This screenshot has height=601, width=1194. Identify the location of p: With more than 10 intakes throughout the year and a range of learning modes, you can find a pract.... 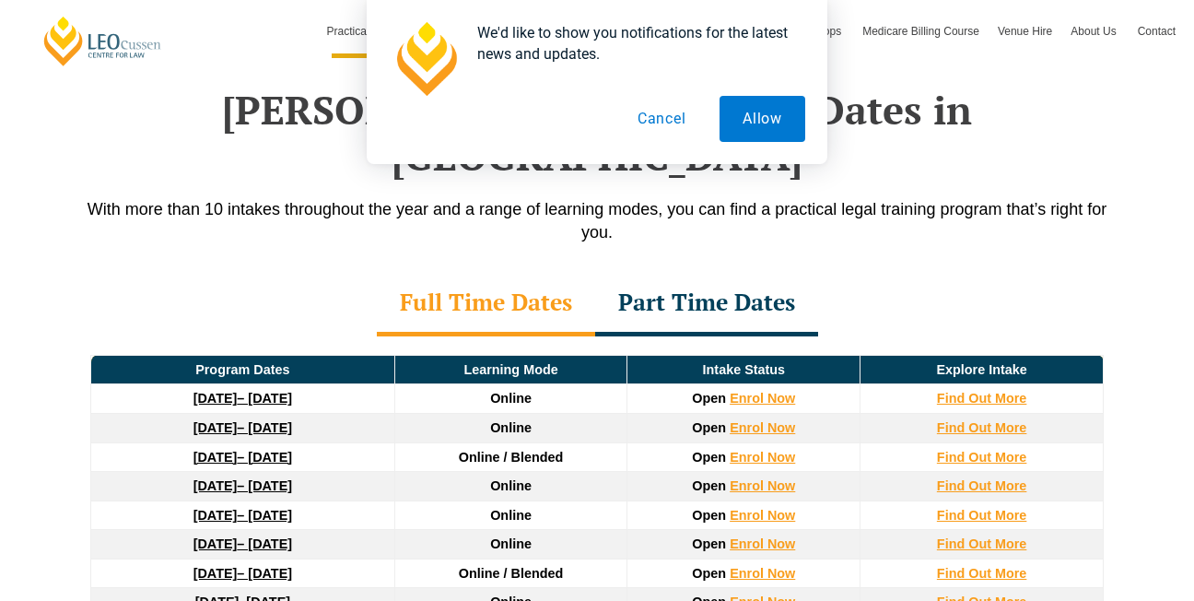
(597, 221).